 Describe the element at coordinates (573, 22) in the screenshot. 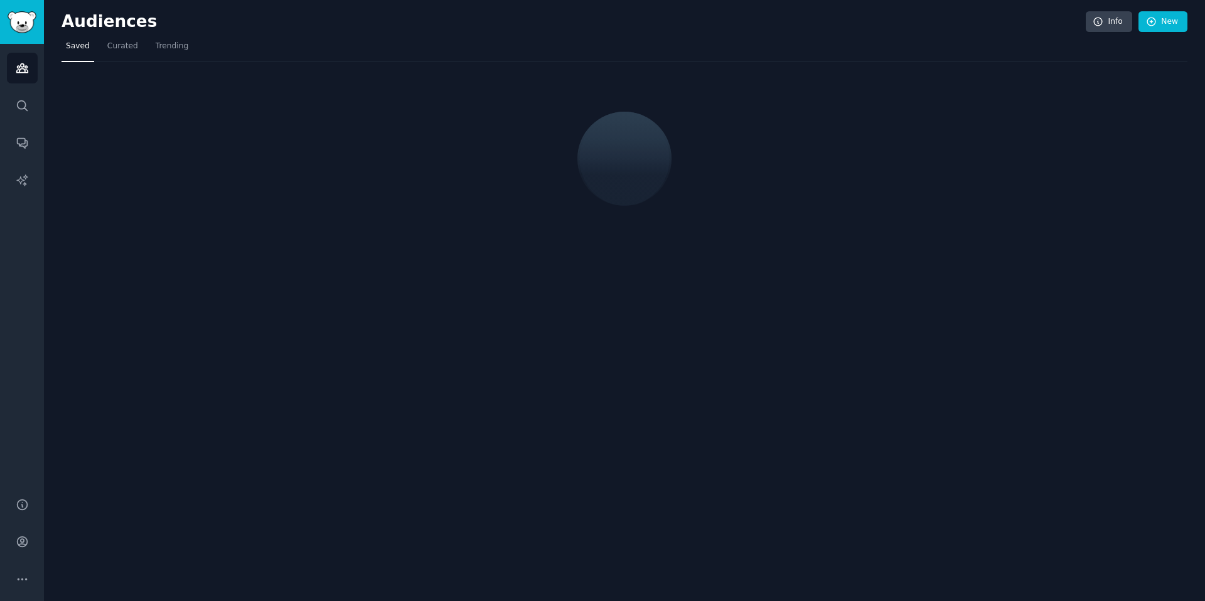

I see `h2: Audiences` at that location.